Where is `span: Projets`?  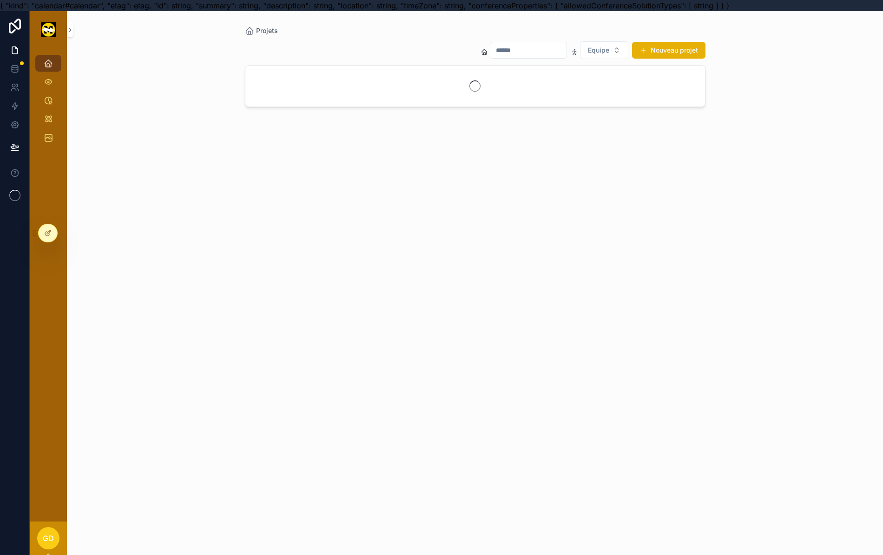
span: Projets is located at coordinates (267, 31).